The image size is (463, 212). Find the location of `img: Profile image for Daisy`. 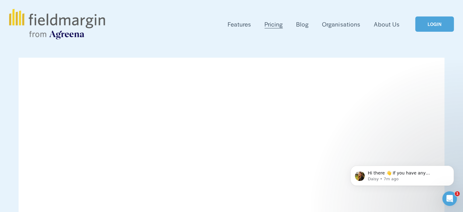

img: Profile image for Daisy is located at coordinates (19, 23).